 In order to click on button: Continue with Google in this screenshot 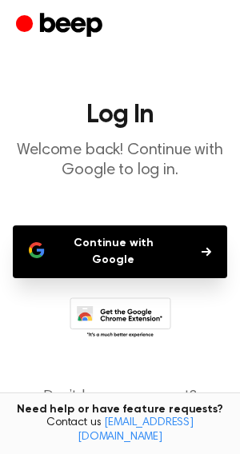, I will do `click(120, 252)`.